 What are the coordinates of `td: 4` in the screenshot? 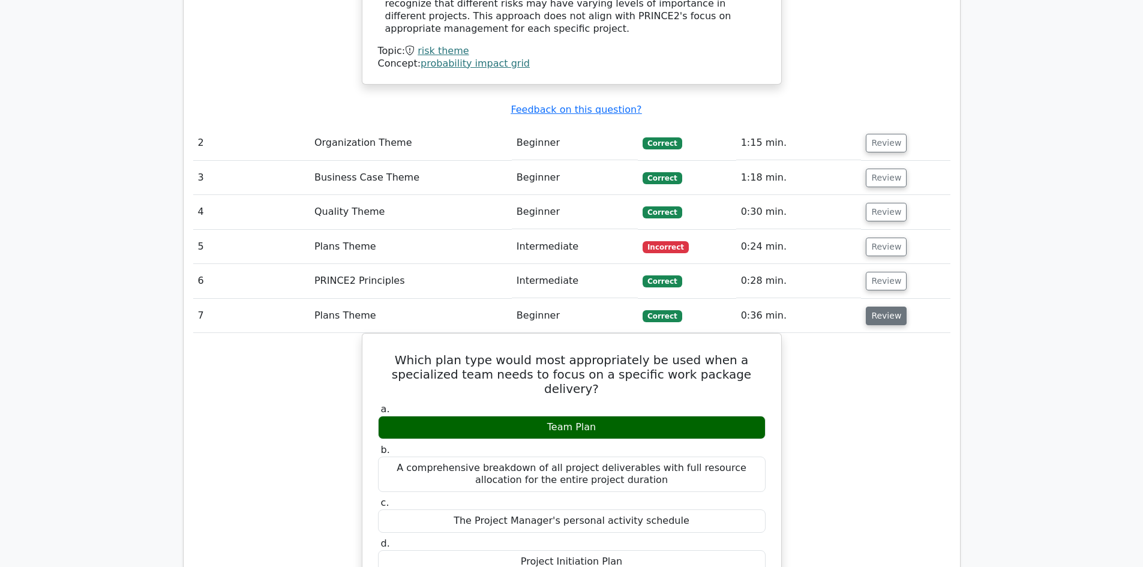 It's located at (251, 212).